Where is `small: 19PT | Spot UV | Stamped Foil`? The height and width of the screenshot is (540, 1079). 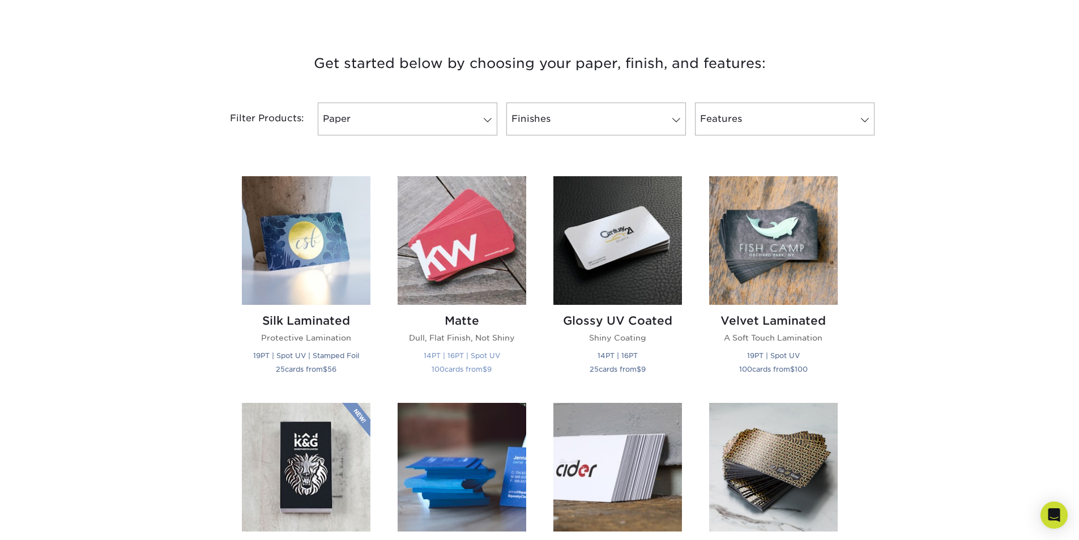 small: 19PT | Spot UV | Stamped Foil is located at coordinates (306, 355).